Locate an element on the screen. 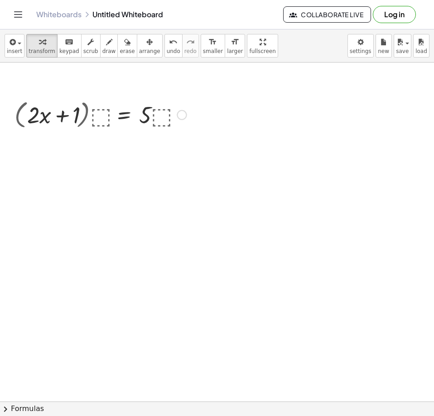  button: undoundo is located at coordinates (173, 46).